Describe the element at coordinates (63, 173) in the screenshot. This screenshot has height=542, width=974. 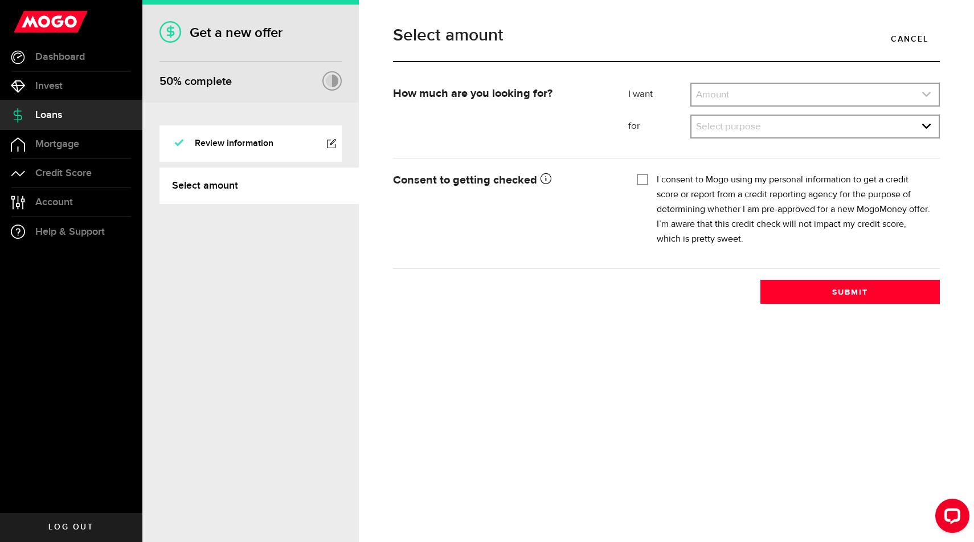
I see `span: Credit Score` at that location.